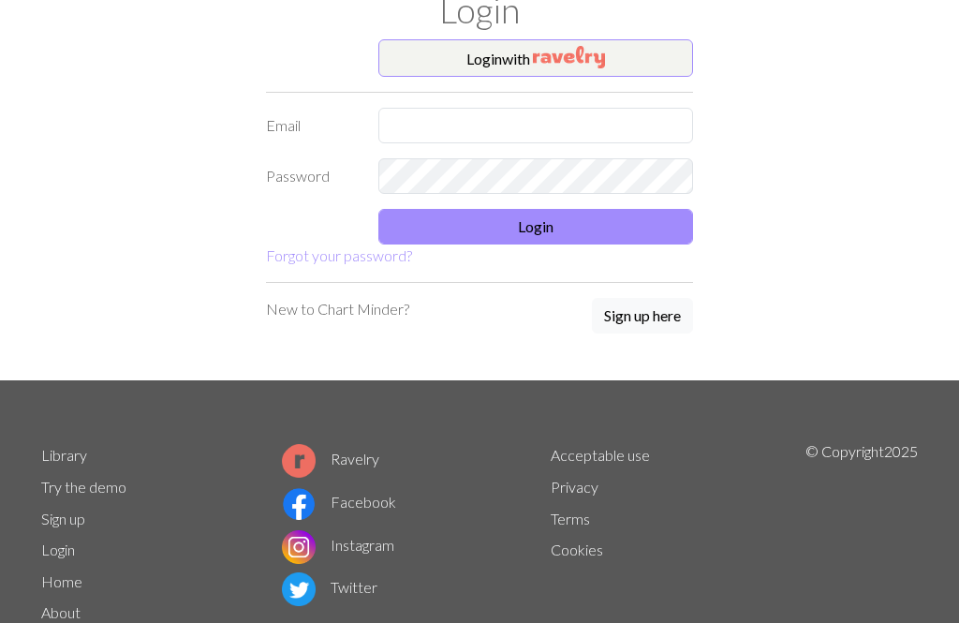 The height and width of the screenshot is (623, 959). I want to click on a: Facebook, so click(339, 501).